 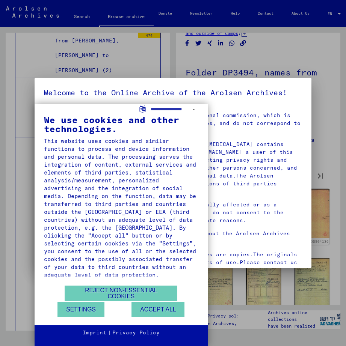 I want to click on button: Accept all, so click(x=158, y=310).